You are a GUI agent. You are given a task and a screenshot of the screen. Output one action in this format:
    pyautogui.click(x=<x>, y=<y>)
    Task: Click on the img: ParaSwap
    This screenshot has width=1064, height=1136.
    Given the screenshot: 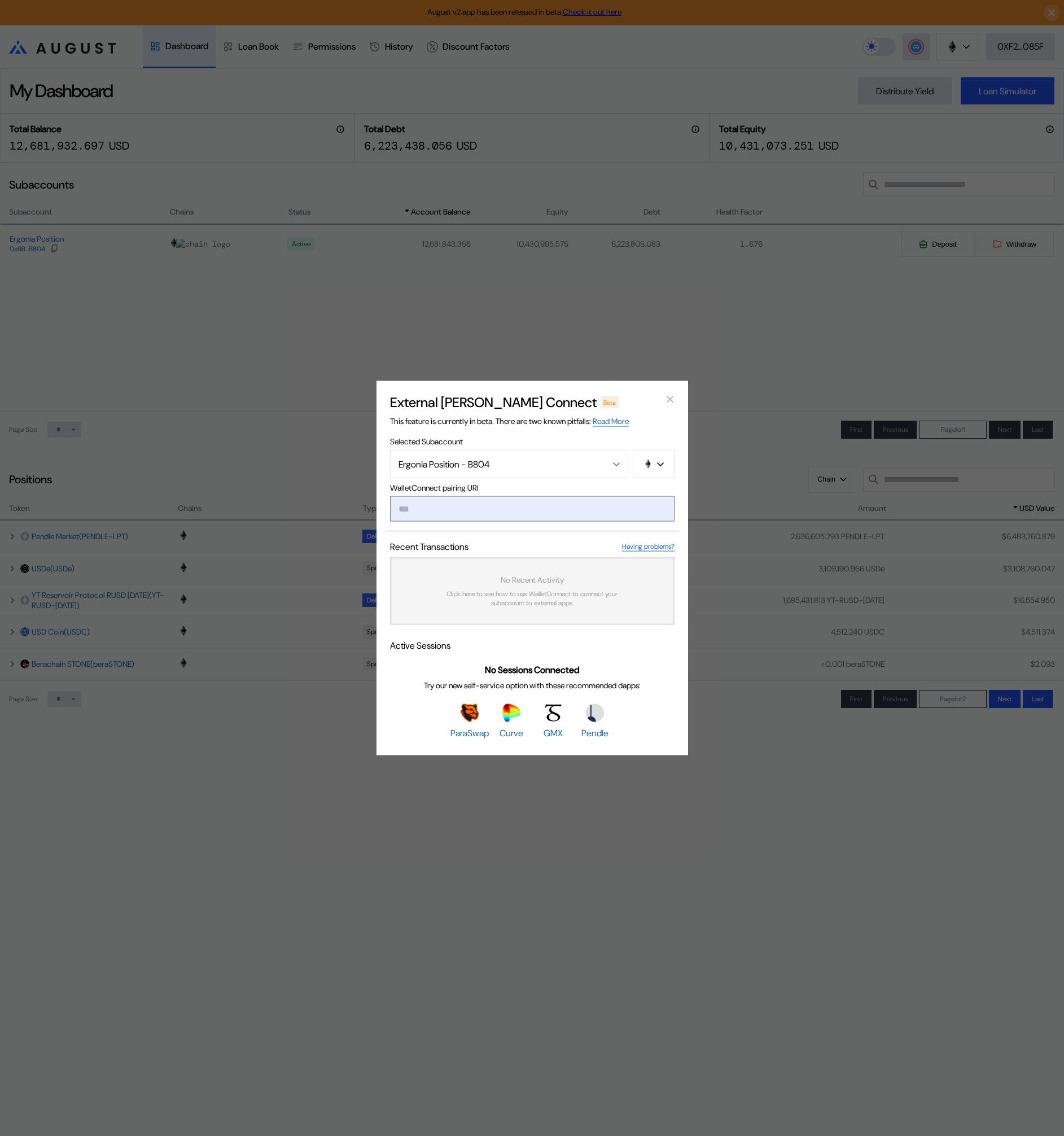 What is the action you would take?
    pyautogui.click(x=470, y=712)
    